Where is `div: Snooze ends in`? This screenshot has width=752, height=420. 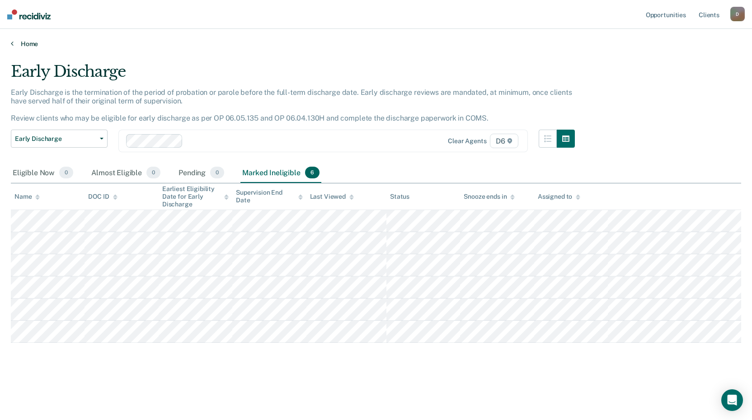 div: Snooze ends in is located at coordinates (489, 196).